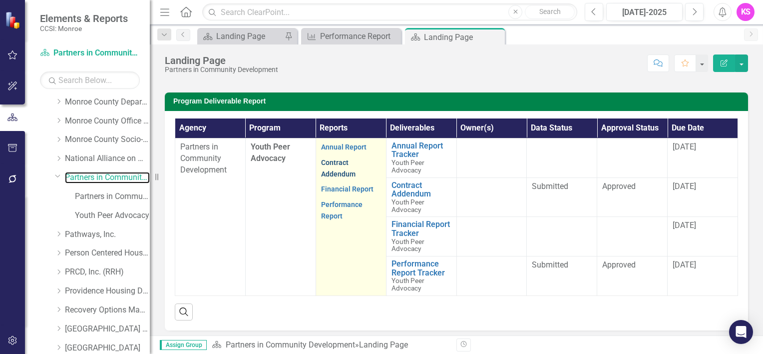 The image size is (763, 354). What do you see at coordinates (107, 234) in the screenshot?
I see `a: Pathways, Inc.` at bounding box center [107, 234].